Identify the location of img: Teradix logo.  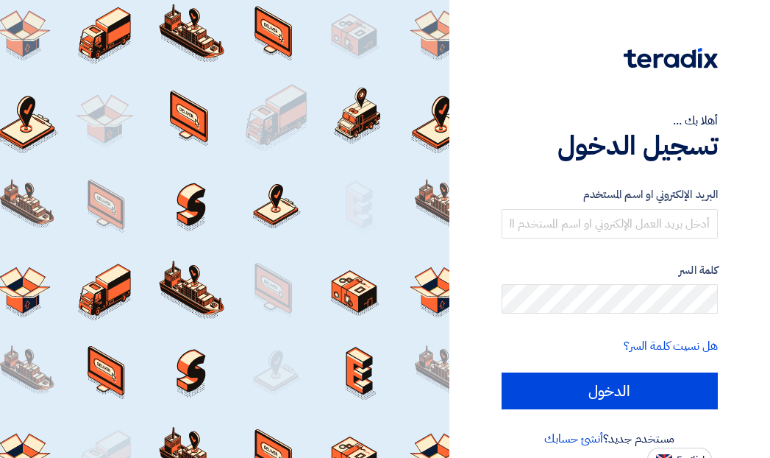
(671, 58).